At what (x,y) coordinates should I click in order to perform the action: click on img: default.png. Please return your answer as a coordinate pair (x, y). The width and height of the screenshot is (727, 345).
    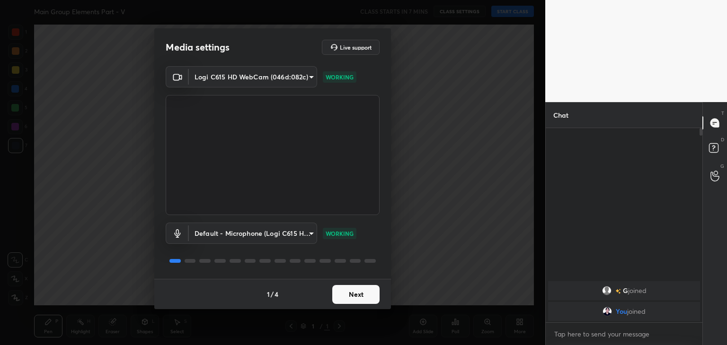
    Looking at the image, I should click on (606, 291).